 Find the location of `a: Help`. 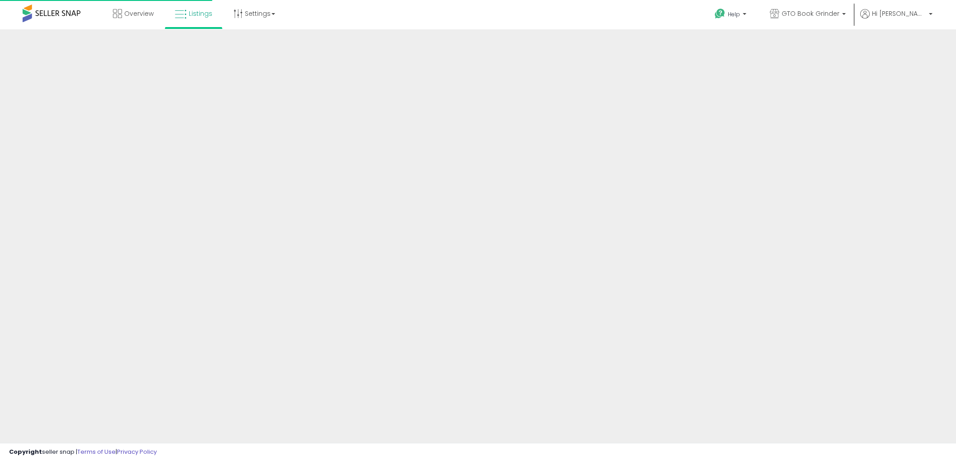

a: Help is located at coordinates (732, 15).